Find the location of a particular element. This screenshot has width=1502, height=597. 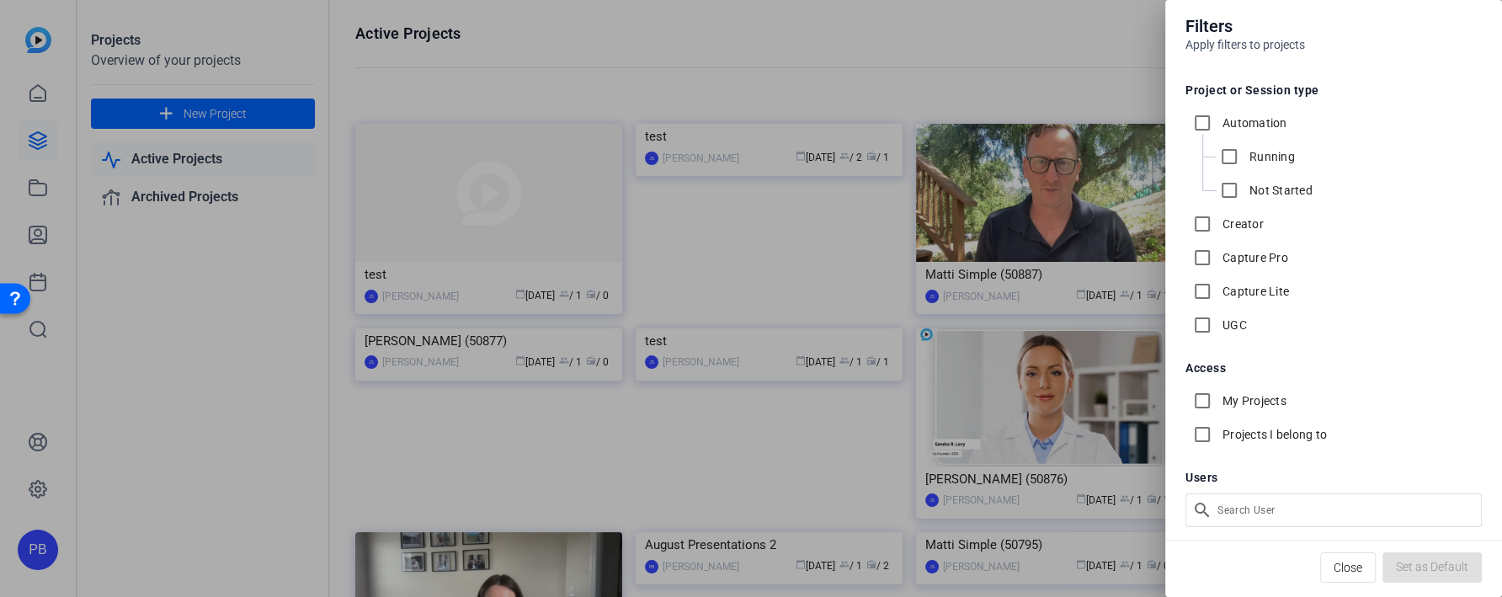

h5: Access is located at coordinates (1334, 368).